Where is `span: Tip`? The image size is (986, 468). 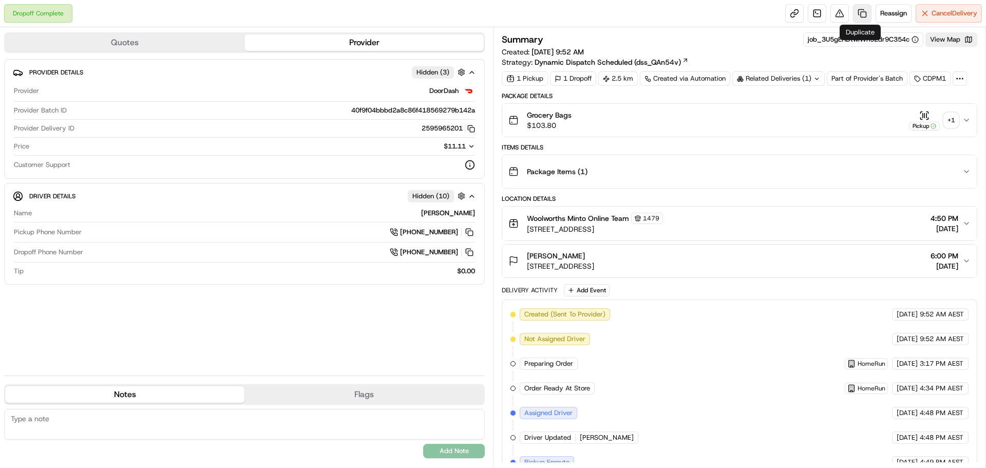 span: Tip is located at coordinates (18, 271).